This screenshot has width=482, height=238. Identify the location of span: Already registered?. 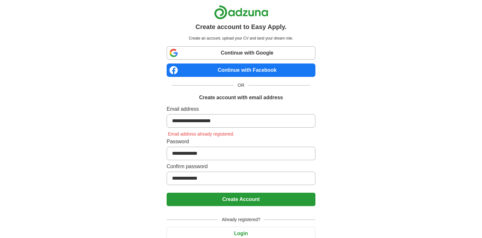
(241, 219).